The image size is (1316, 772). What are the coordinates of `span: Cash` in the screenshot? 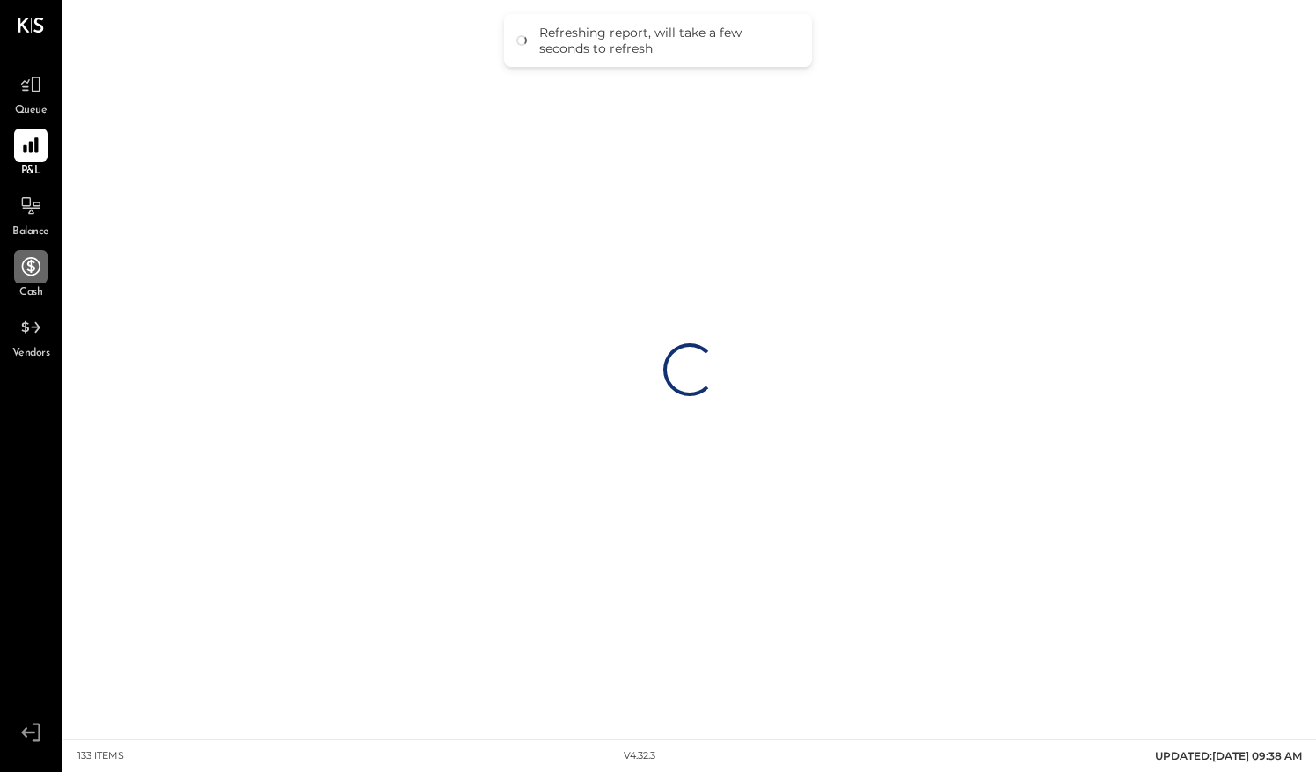 It's located at (31, 293).